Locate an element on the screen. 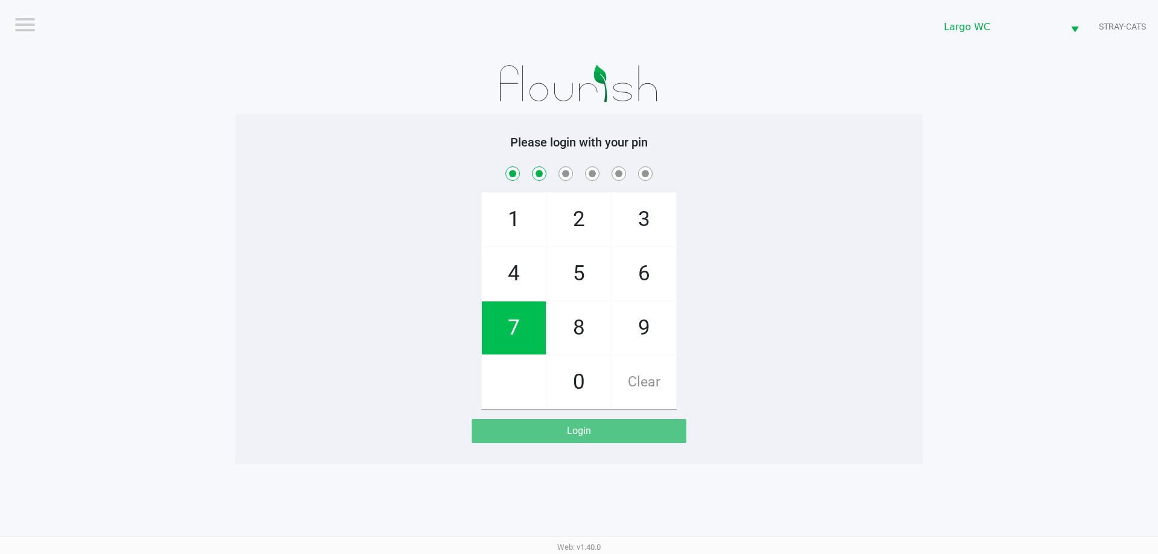  button: Select is located at coordinates (1074, 27).